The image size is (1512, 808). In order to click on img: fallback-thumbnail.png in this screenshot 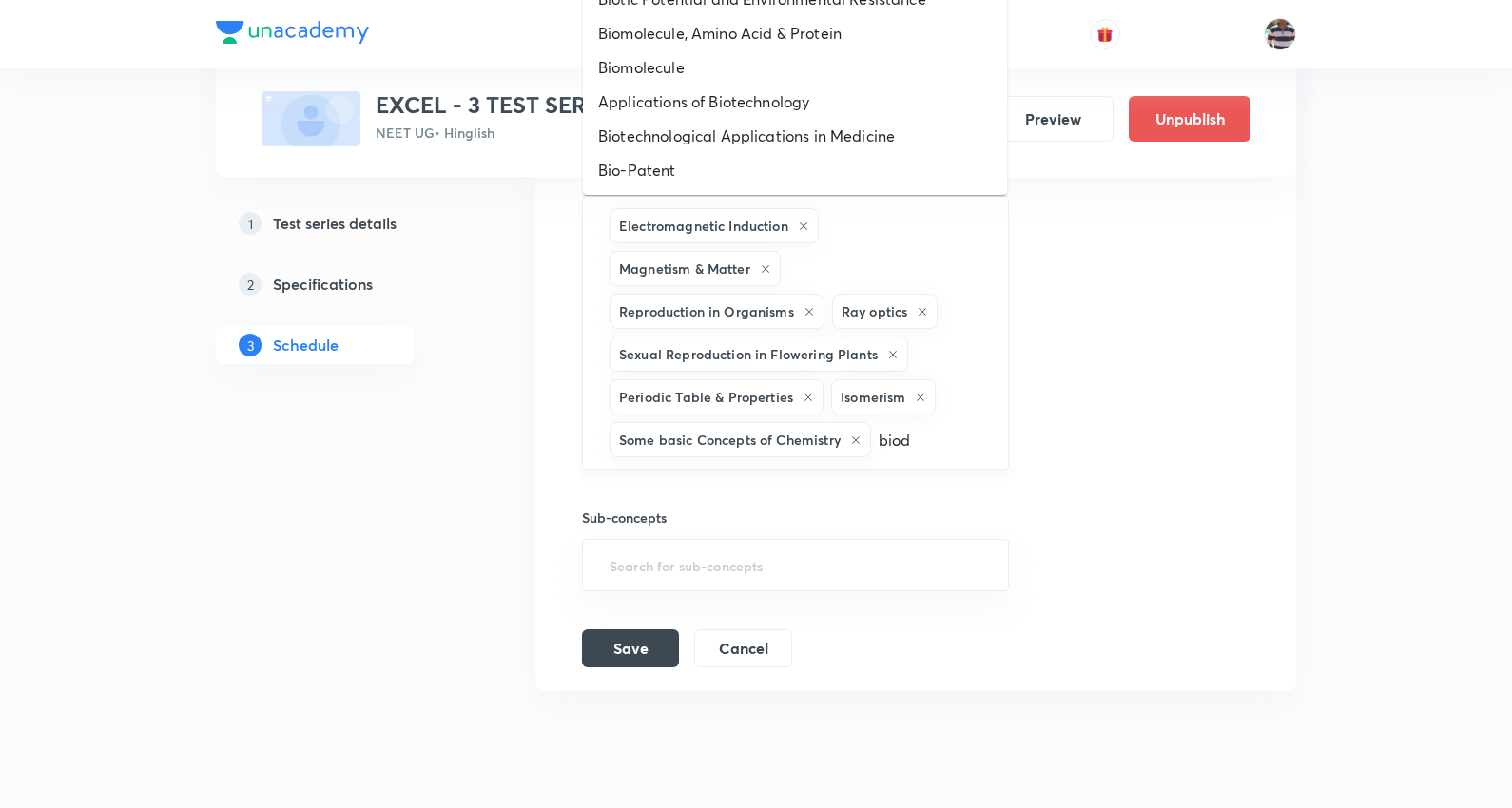, I will do `click(311, 119)`.